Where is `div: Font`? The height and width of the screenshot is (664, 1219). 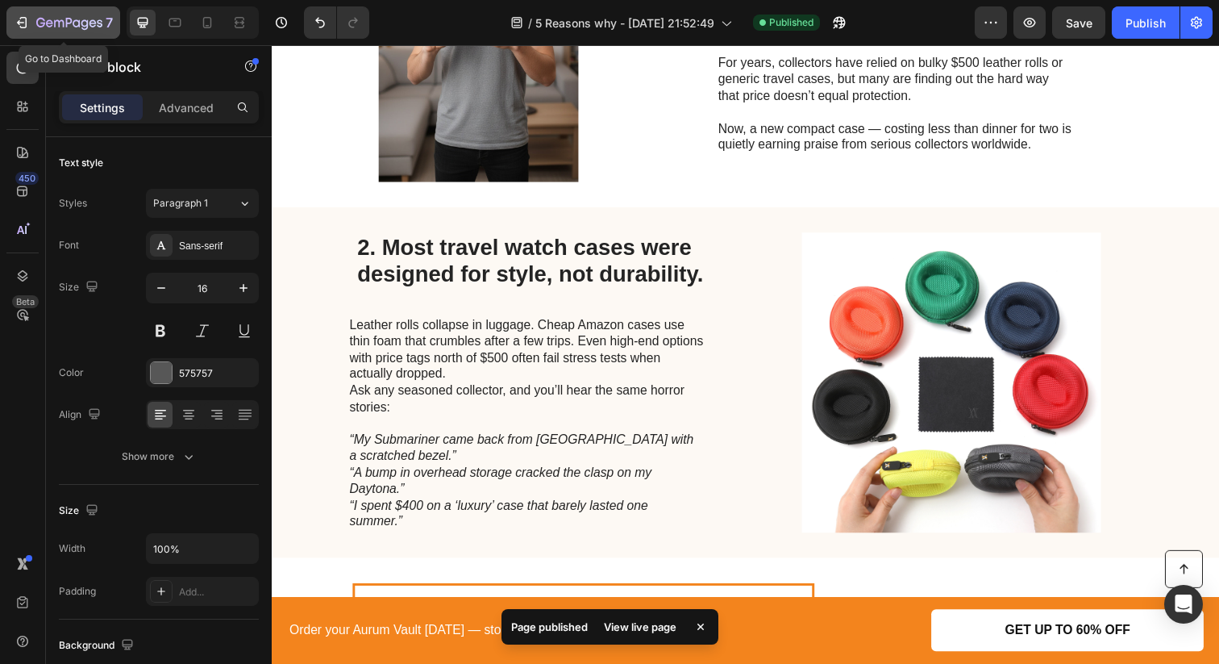
div: Font is located at coordinates (69, 245).